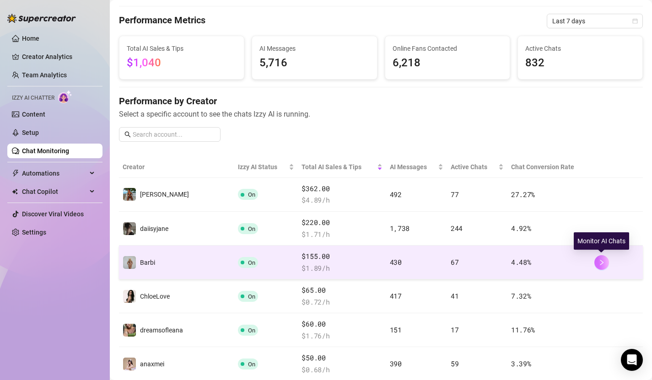 The height and width of the screenshot is (380, 652). What do you see at coordinates (15, 192) in the screenshot?
I see `img: Chat Copilot` at bounding box center [15, 192].